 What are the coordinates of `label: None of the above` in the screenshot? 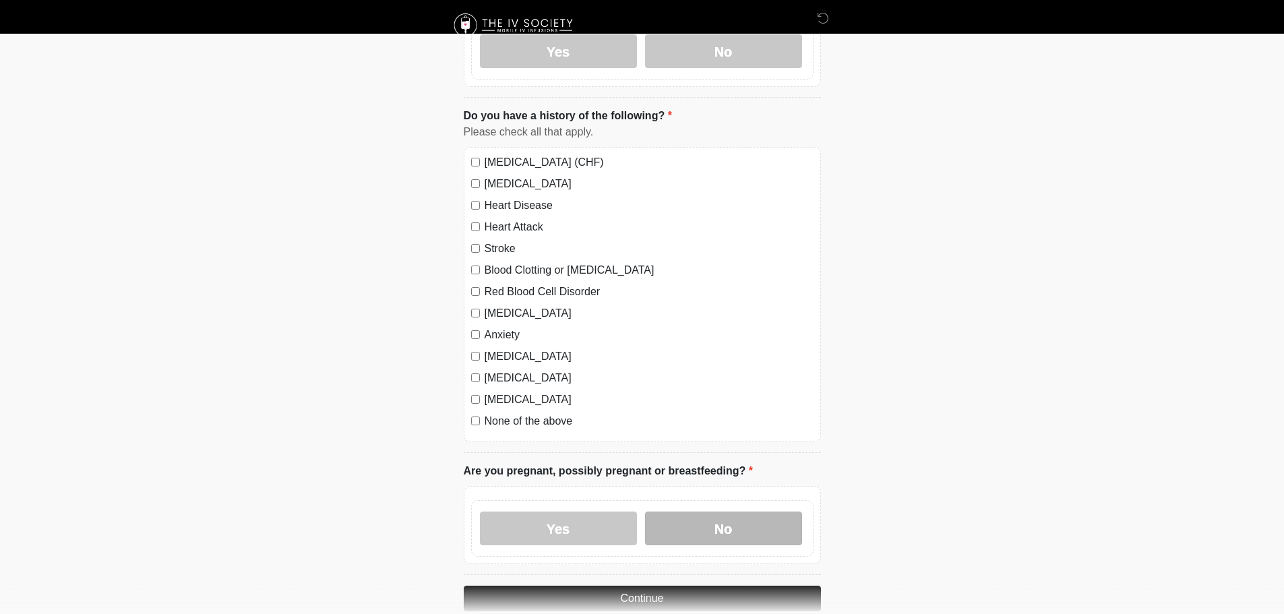 It's located at (649, 421).